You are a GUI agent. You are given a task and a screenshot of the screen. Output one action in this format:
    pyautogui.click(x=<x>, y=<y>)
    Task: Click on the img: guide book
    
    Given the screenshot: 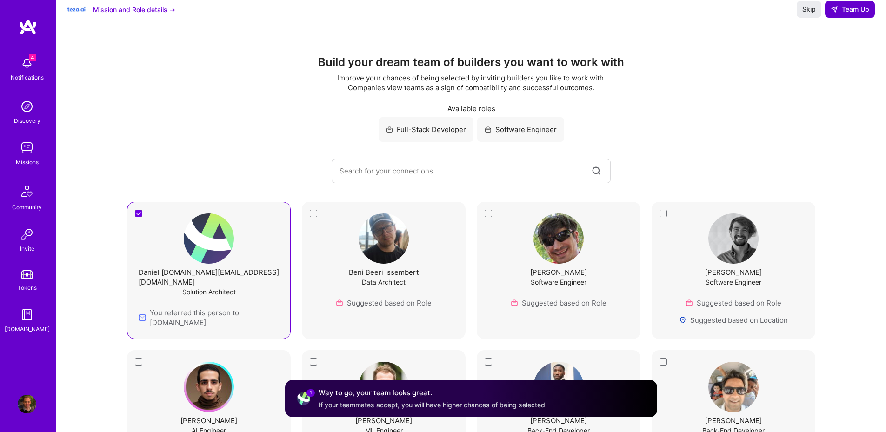 What is the action you would take?
    pyautogui.click(x=27, y=315)
    